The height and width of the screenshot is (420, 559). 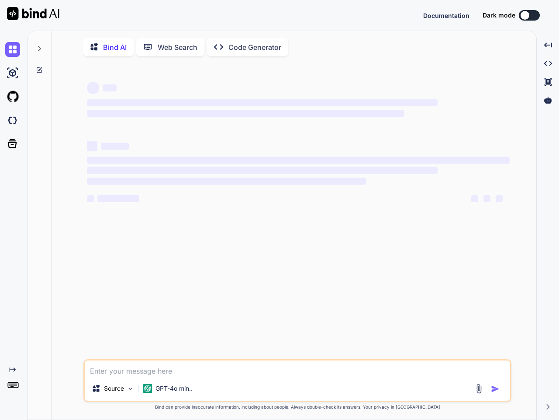 I want to click on p: Web Search, so click(x=177, y=47).